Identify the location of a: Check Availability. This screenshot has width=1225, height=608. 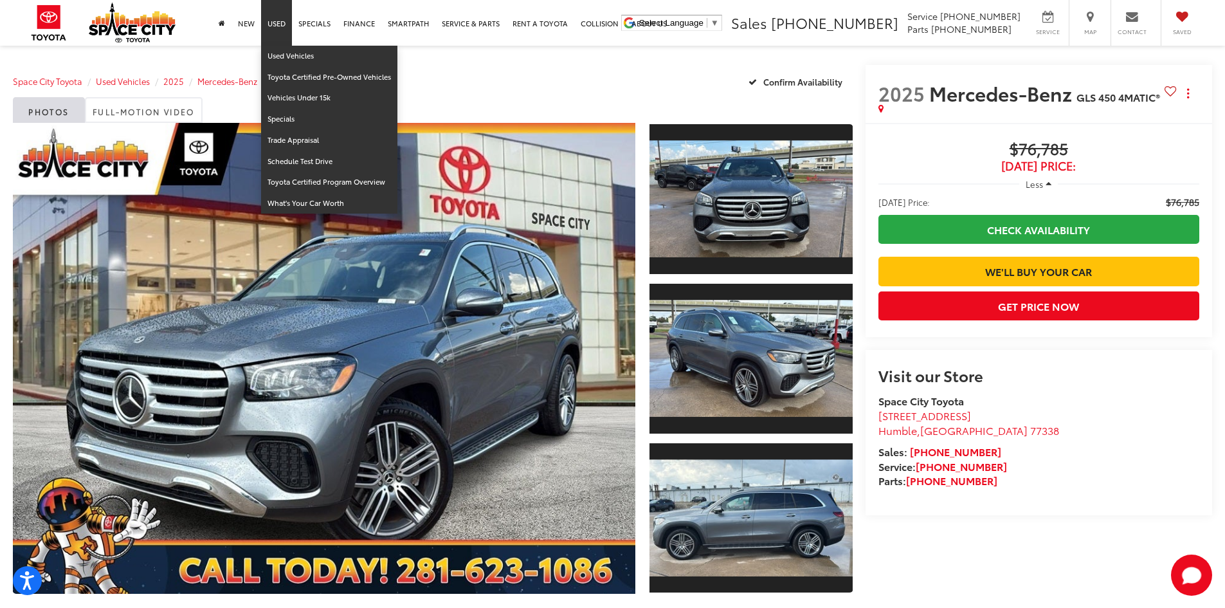
(1038, 229).